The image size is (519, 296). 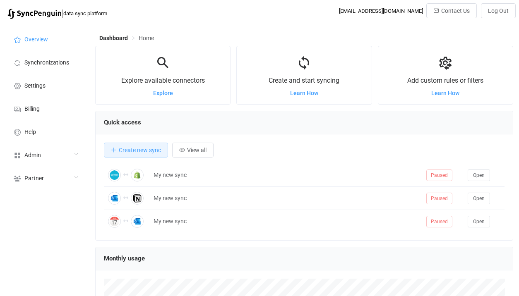 I want to click on span: data sync platform, so click(x=85, y=13).